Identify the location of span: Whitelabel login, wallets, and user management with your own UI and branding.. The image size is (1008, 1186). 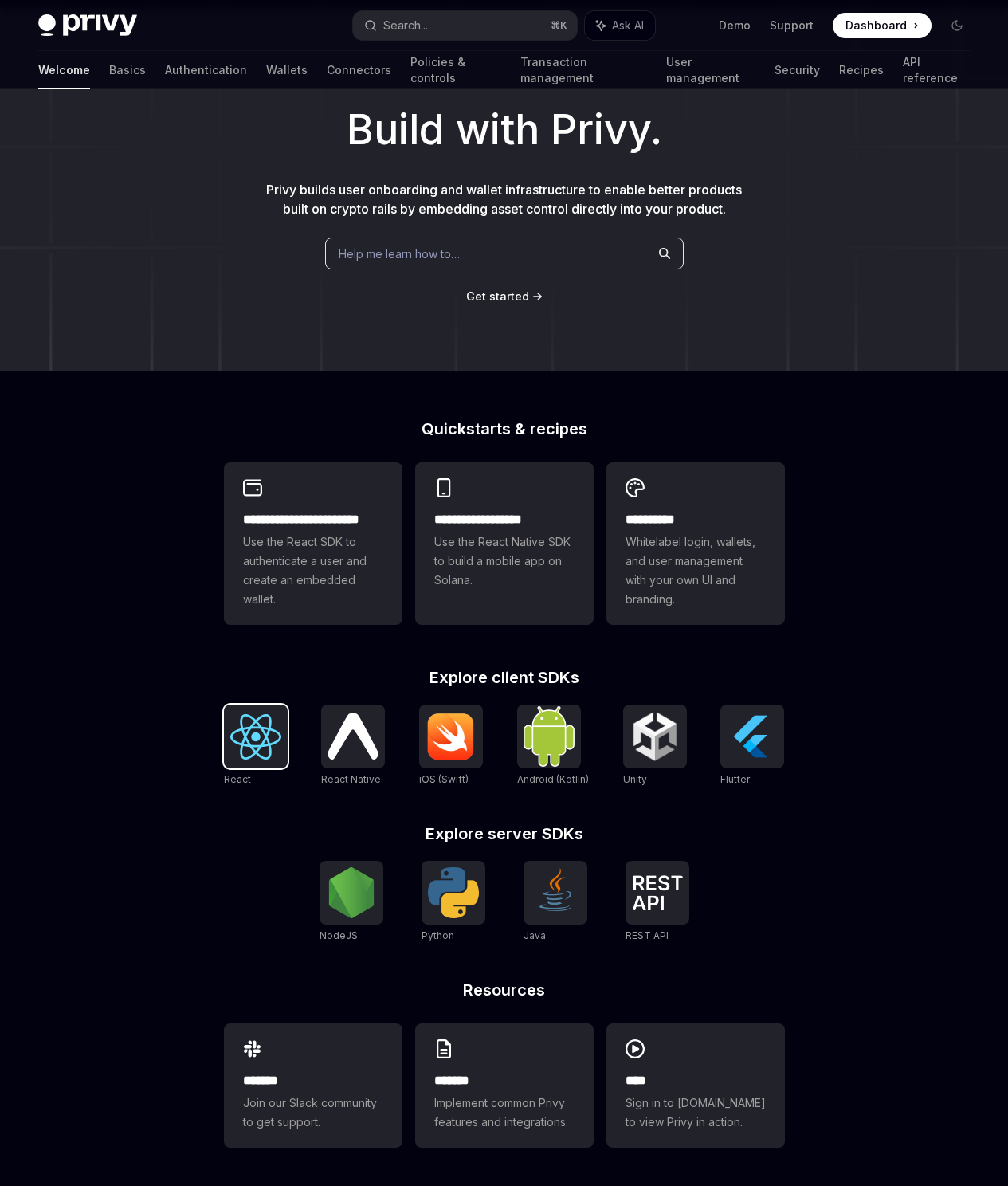
(696, 570).